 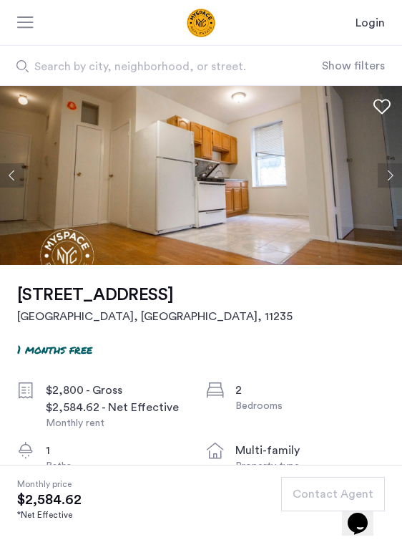 I want to click on div: Property type, so click(x=310, y=466).